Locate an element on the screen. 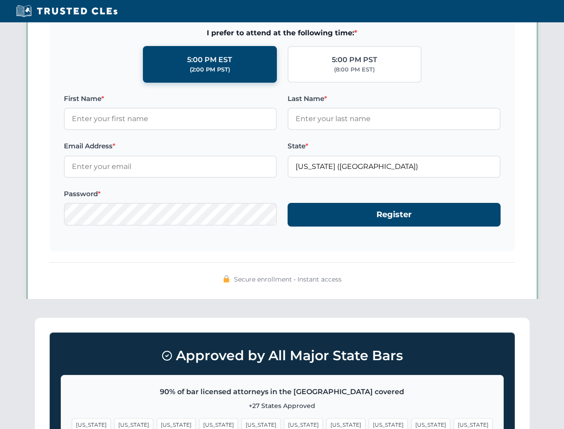 The width and height of the screenshot is (564, 429). label: State is located at coordinates (394, 146).